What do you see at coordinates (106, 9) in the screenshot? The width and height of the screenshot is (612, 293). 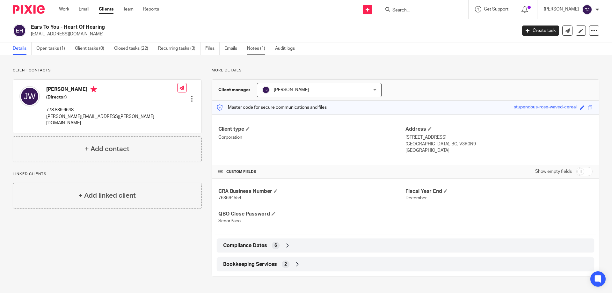 I see `a: Clients` at bounding box center [106, 9].